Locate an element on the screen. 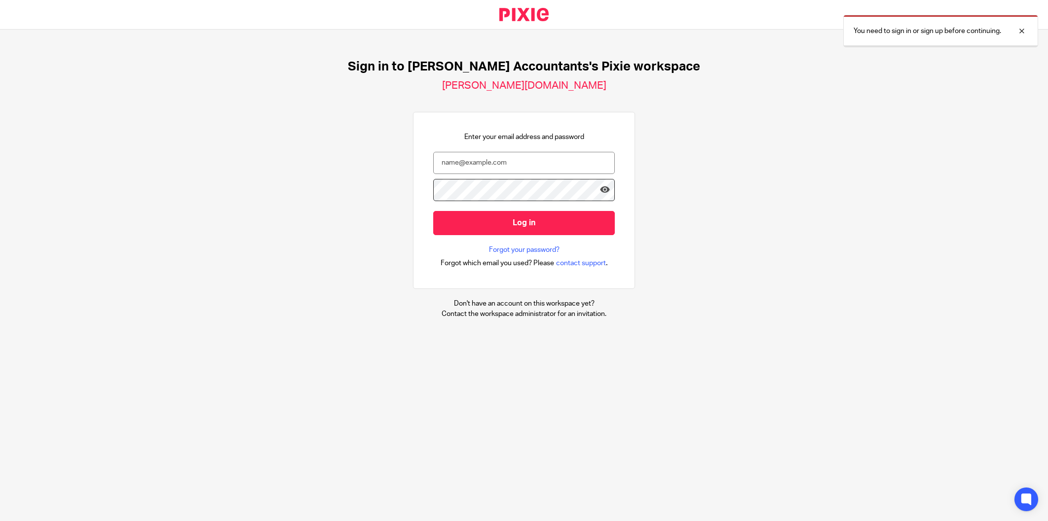 The image size is (1048, 521). p: Enter your email address and password is located at coordinates (524, 137).